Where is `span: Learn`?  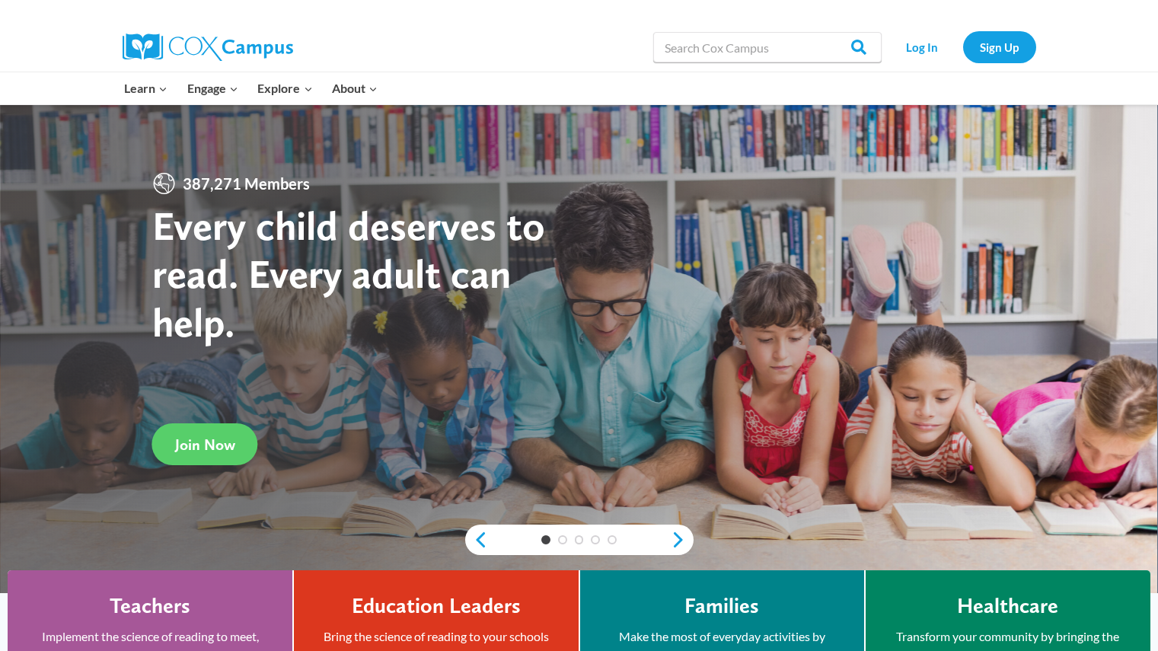
span: Learn is located at coordinates (145, 88).